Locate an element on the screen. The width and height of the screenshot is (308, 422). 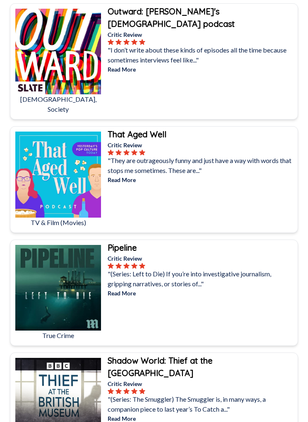
img: Outward: Slate's LGBTQ podcast is located at coordinates (58, 52).